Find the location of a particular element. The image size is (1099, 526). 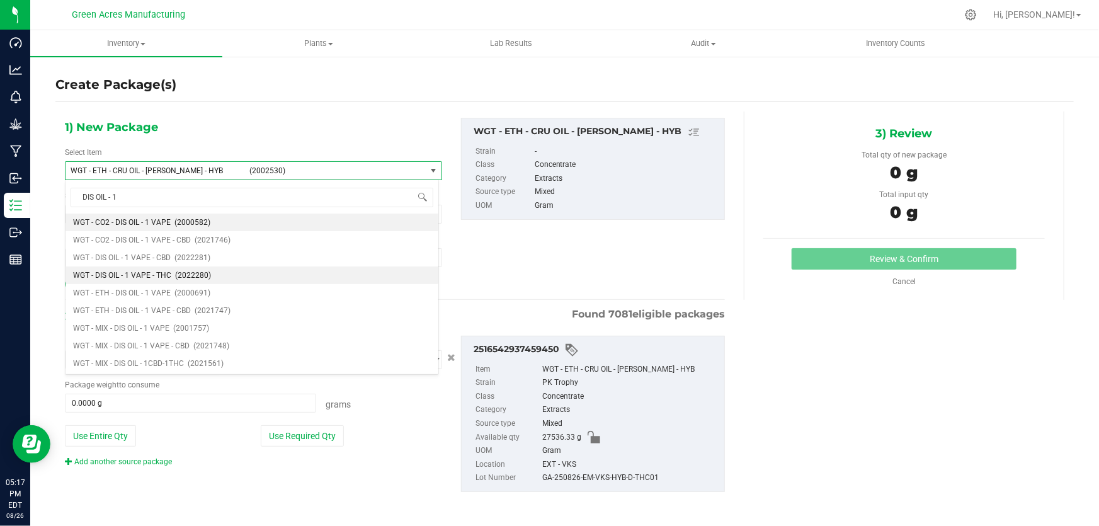

a: Inventory Counts is located at coordinates (896, 43).